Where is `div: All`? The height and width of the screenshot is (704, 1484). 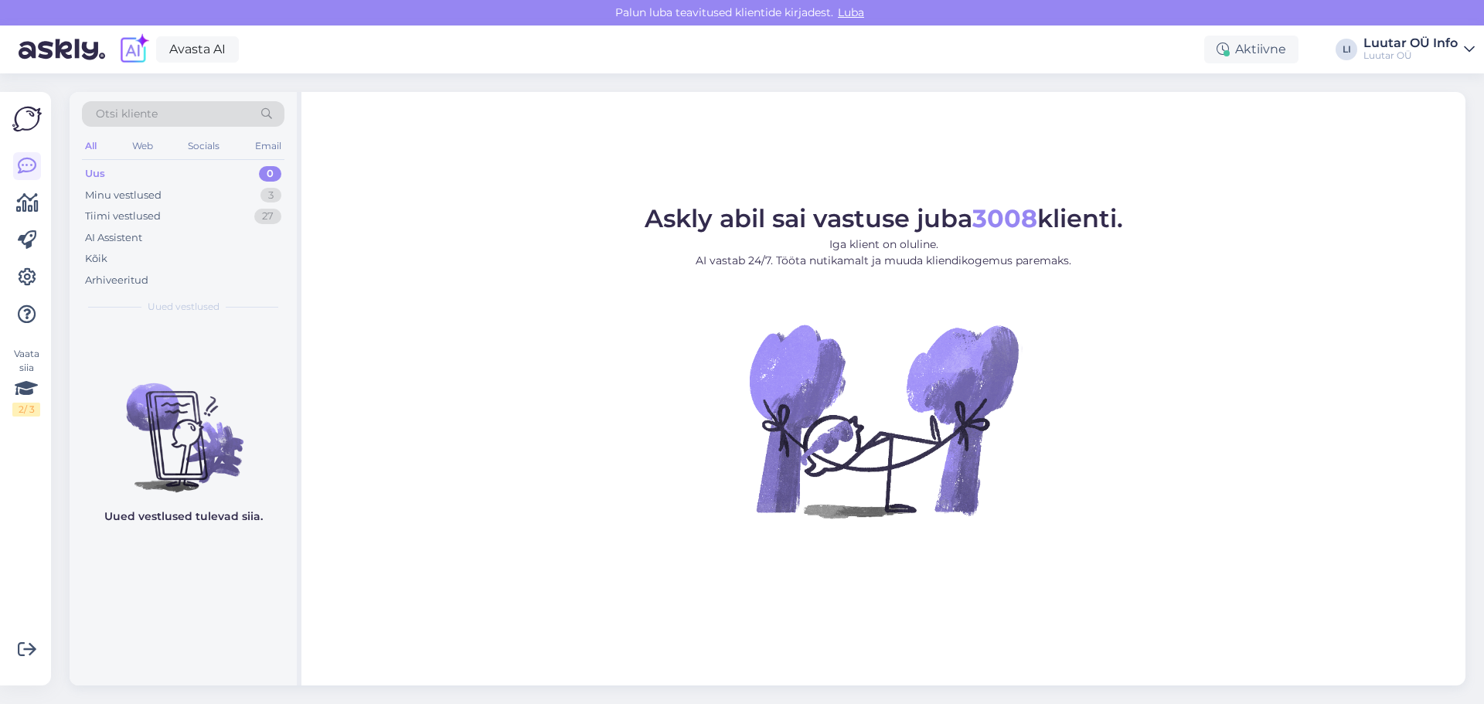 div: All is located at coordinates (90, 146).